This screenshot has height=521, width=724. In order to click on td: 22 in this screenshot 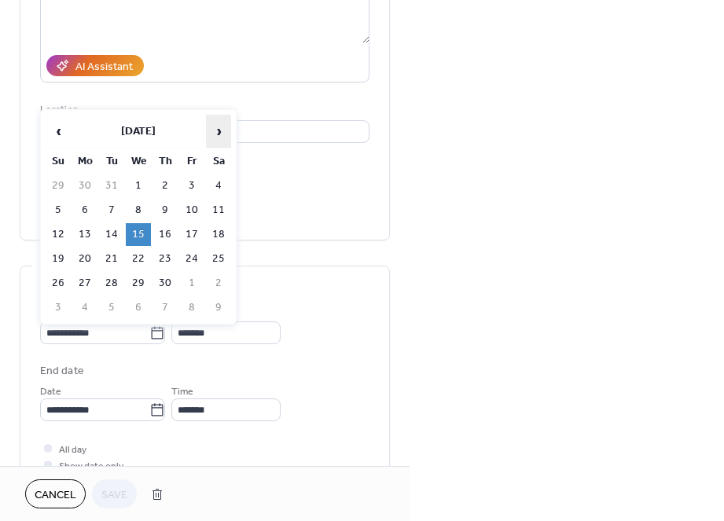, I will do `click(138, 259)`.